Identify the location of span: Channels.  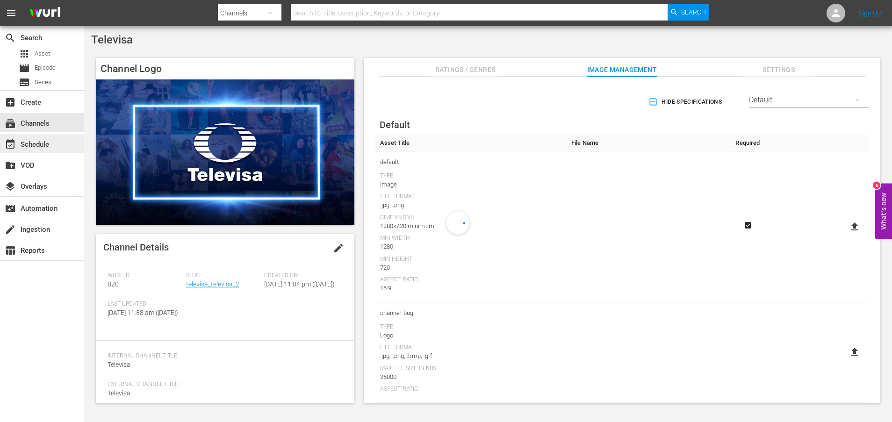
(10, 123).